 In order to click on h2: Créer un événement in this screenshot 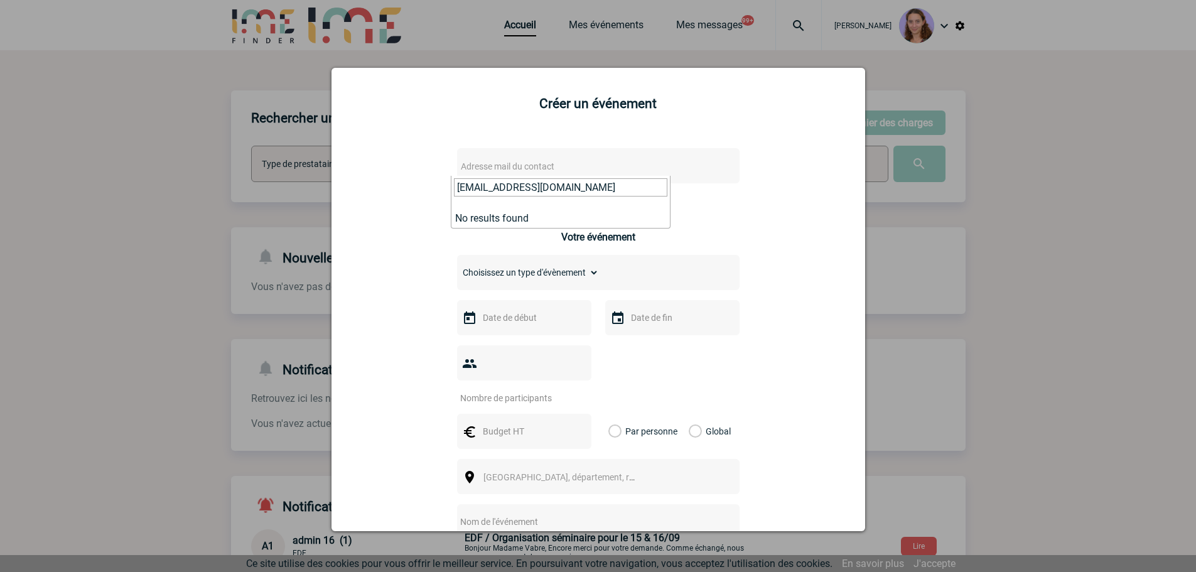, I will do `click(598, 104)`.